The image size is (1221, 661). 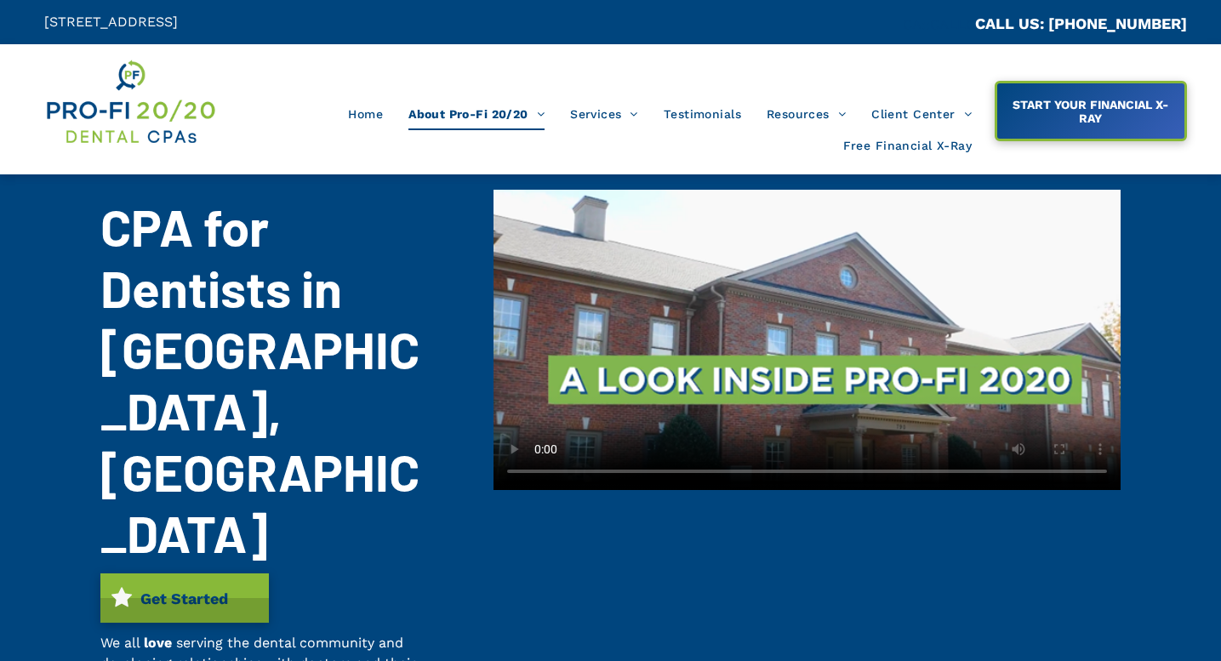 What do you see at coordinates (184, 598) in the screenshot?
I see `span: Get Started` at bounding box center [184, 598].